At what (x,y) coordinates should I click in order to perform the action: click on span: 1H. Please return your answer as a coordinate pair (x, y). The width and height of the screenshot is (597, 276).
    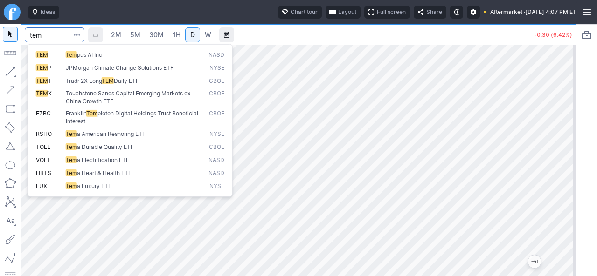
    Looking at the image, I should click on (176, 35).